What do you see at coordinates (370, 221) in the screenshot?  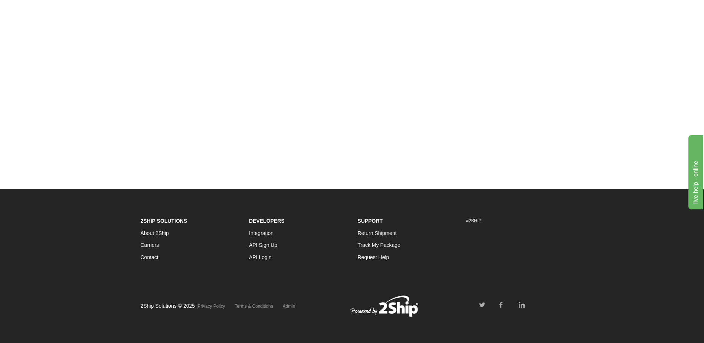 I see `strong: Support` at bounding box center [370, 221].